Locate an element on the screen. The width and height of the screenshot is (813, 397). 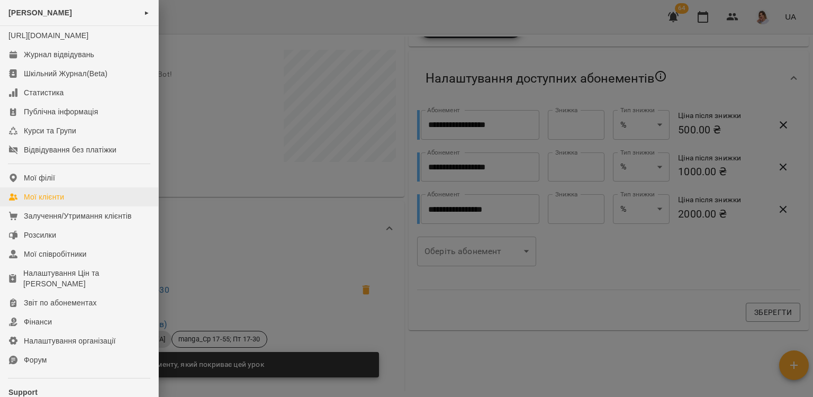
div: Курси та Групи is located at coordinates (50, 131).